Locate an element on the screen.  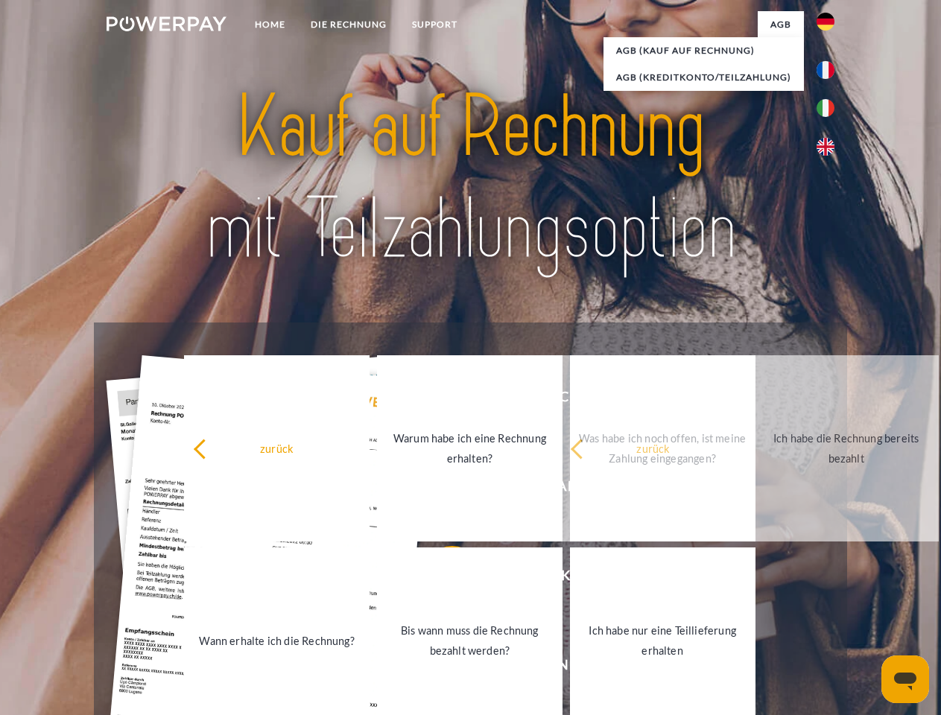
a: Home is located at coordinates (270, 25).